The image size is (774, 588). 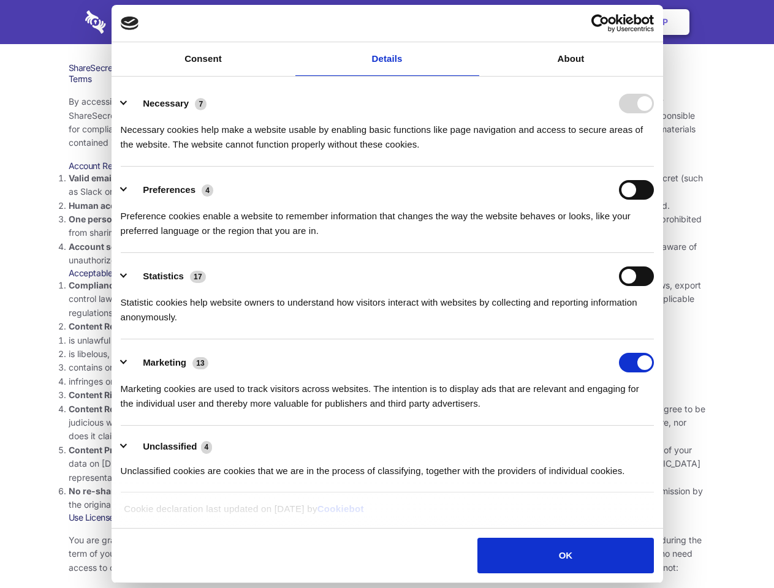 What do you see at coordinates (387, 226) in the screenshot?
I see `li: You are not allowed to share account credentials. Each account is dedicated to the individual who...` at bounding box center [387, 226].